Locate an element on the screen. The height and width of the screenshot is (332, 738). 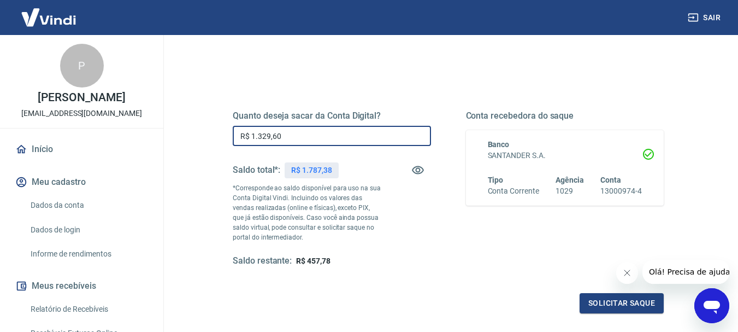
h6: SANTANDER S.A. is located at coordinates (565, 155).